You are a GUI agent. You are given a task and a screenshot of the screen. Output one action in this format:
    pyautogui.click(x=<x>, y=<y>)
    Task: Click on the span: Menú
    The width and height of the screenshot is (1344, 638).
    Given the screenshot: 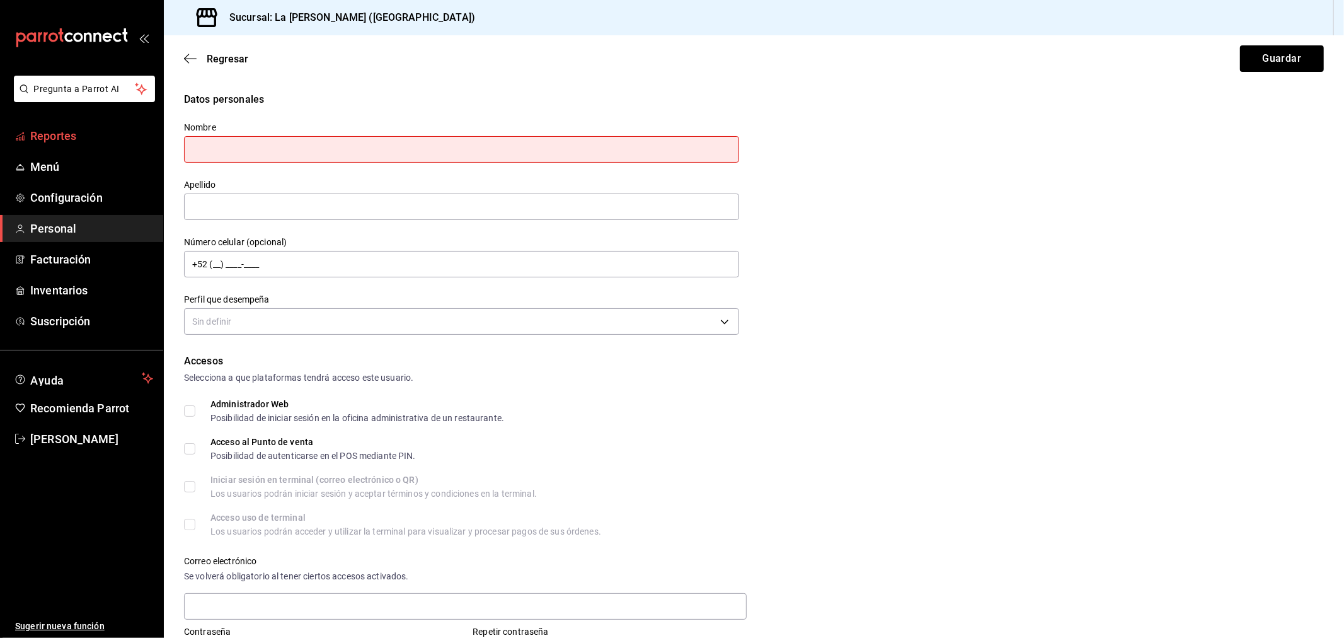 What is the action you would take?
    pyautogui.click(x=91, y=166)
    